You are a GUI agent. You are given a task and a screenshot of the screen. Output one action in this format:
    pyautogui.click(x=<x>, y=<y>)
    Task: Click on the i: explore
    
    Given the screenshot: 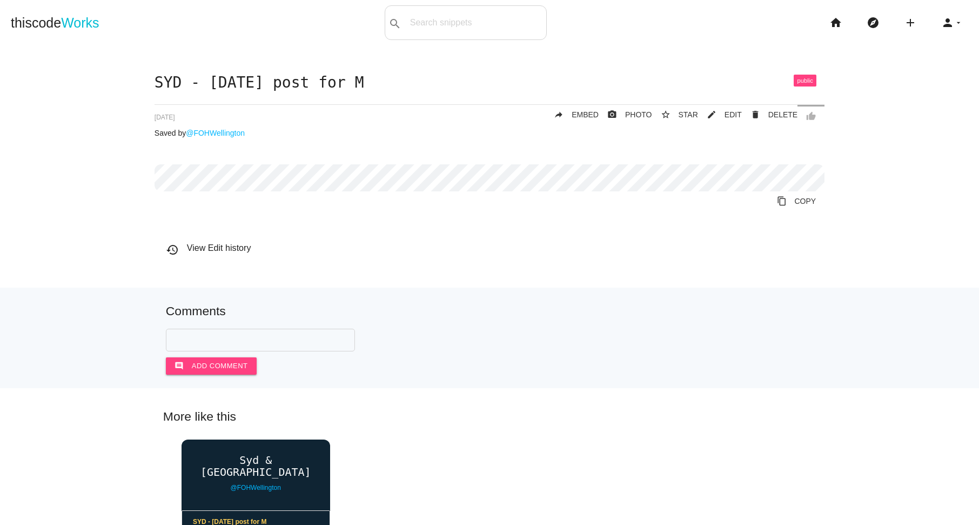 What is the action you would take?
    pyautogui.click(x=873, y=23)
    